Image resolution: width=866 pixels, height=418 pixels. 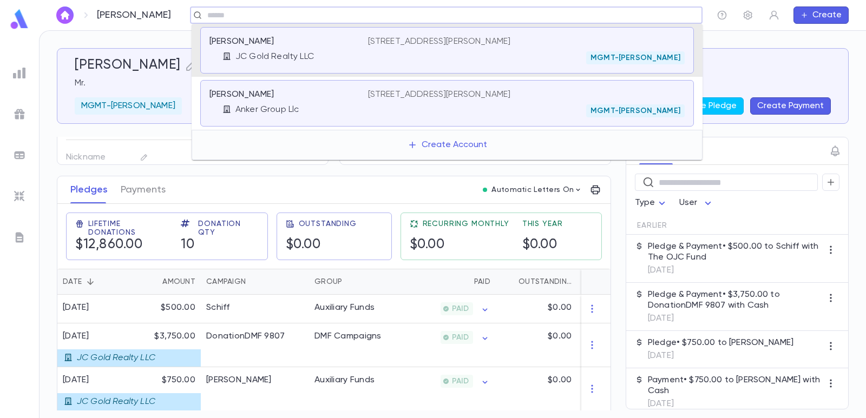 What do you see at coordinates (542, 224) in the screenshot?
I see `span: This Year` at bounding box center [542, 224].